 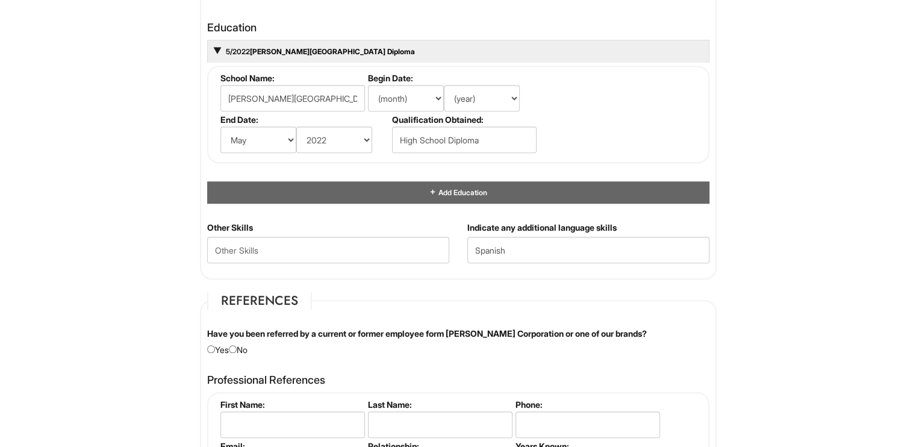 What do you see at coordinates (458, 380) in the screenshot?
I see `h4: Professional References` at bounding box center [458, 380].